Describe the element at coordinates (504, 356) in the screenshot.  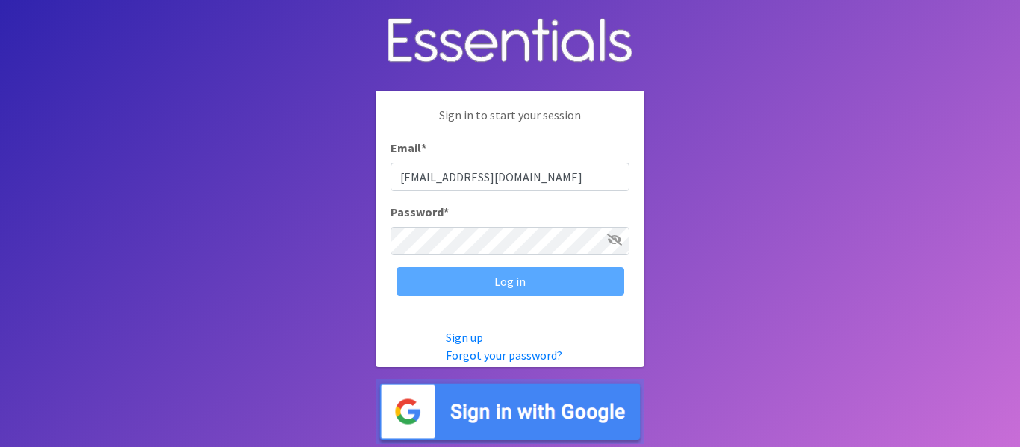
I see `a: Forgot your password?` at that location.